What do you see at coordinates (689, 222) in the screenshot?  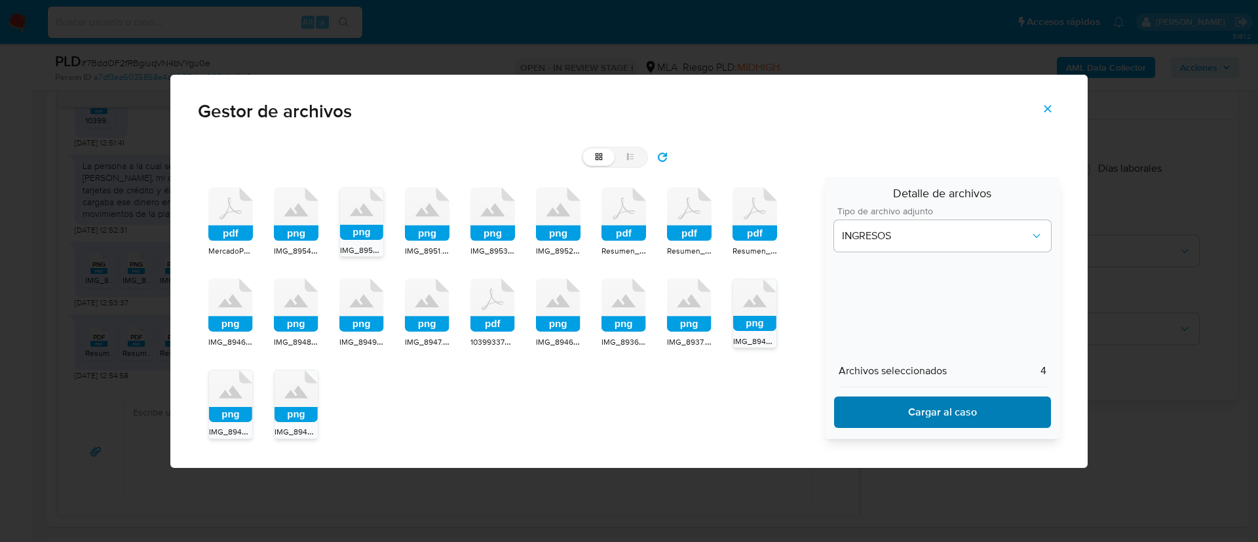 I see `div: pdfResumen_20250828.pdf` at bounding box center [689, 222].